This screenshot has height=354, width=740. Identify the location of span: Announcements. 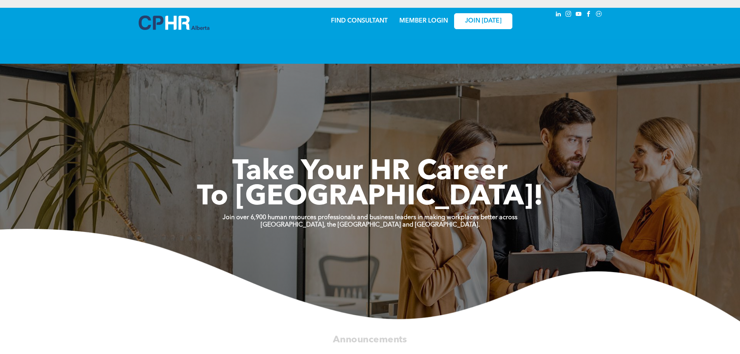
(370, 340).